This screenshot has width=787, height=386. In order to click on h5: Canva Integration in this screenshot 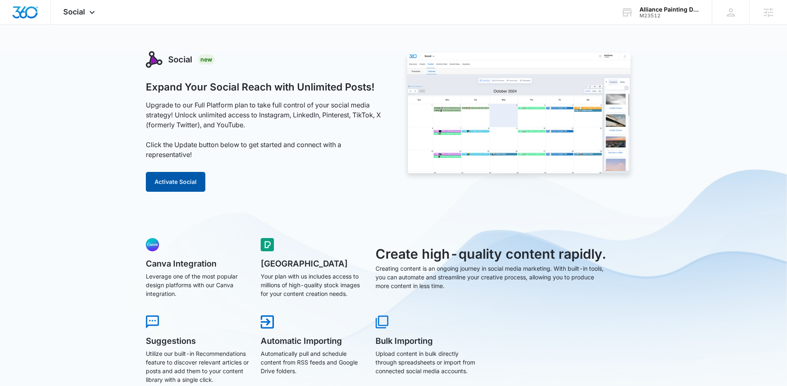, I will do `click(197, 263)`.